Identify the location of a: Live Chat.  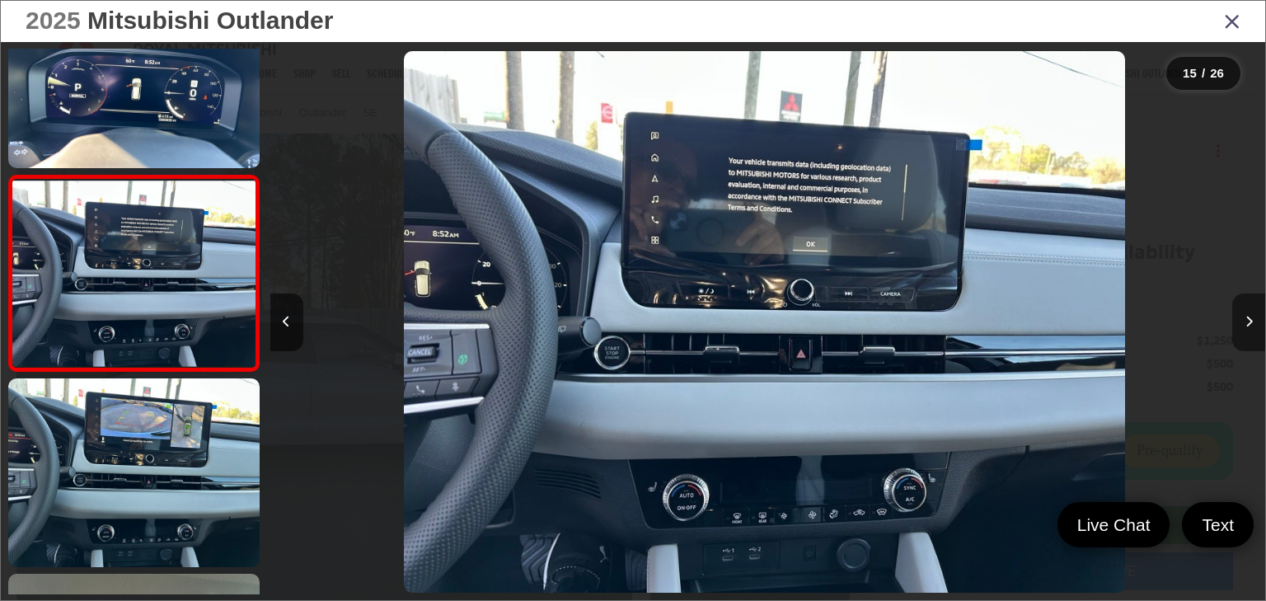
(1113, 524).